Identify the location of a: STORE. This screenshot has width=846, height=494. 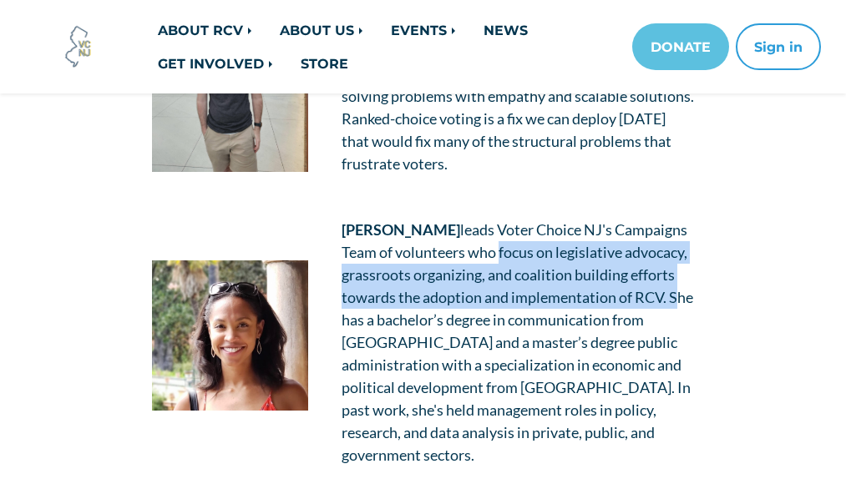
(324, 63).